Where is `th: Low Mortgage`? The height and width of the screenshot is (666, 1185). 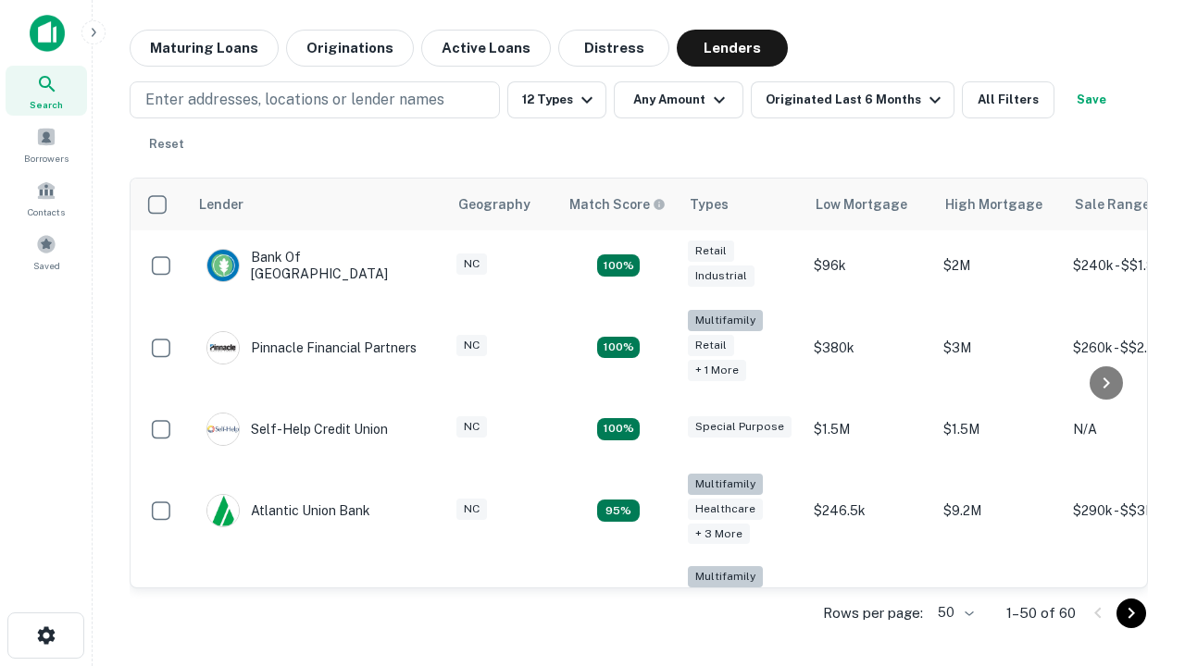 th: Low Mortgage is located at coordinates (869, 205).